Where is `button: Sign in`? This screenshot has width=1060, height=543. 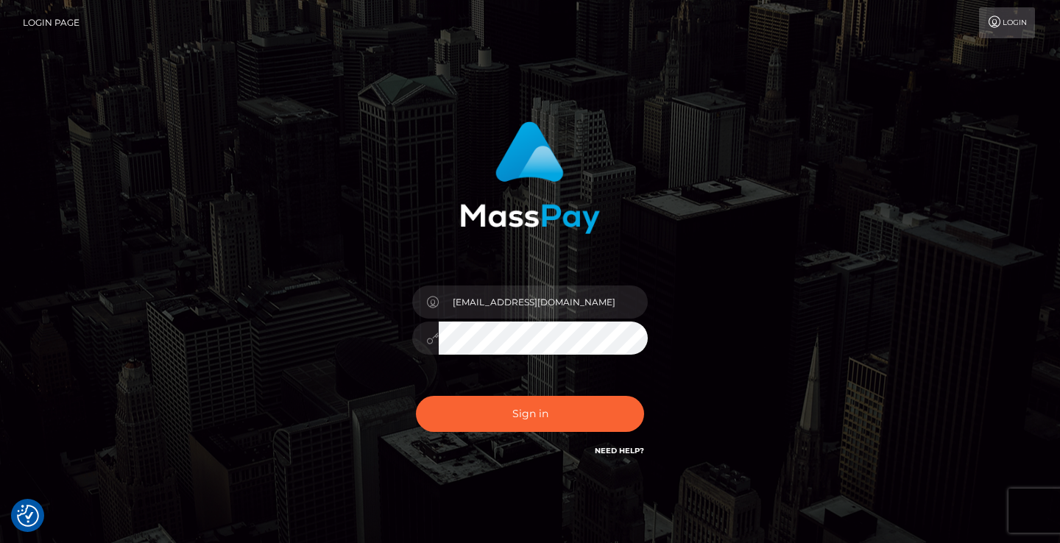 button: Sign in is located at coordinates (530, 414).